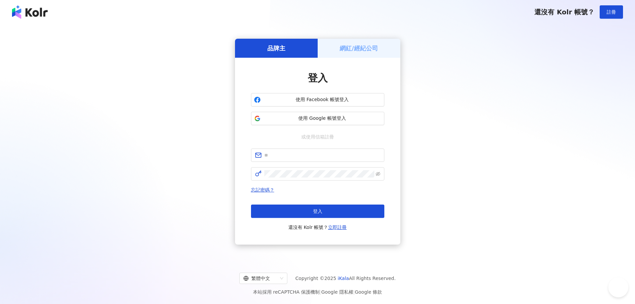 Image resolution: width=635 pixels, height=304 pixels. What do you see at coordinates (337, 292) in the screenshot?
I see `a: Google 隱私權` at bounding box center [337, 292].